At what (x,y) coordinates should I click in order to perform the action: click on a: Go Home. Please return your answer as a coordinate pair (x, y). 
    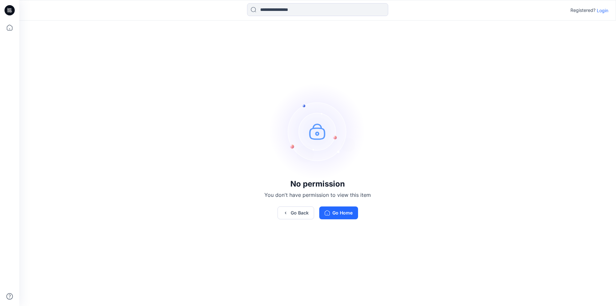
    Looking at the image, I should click on (338, 213).